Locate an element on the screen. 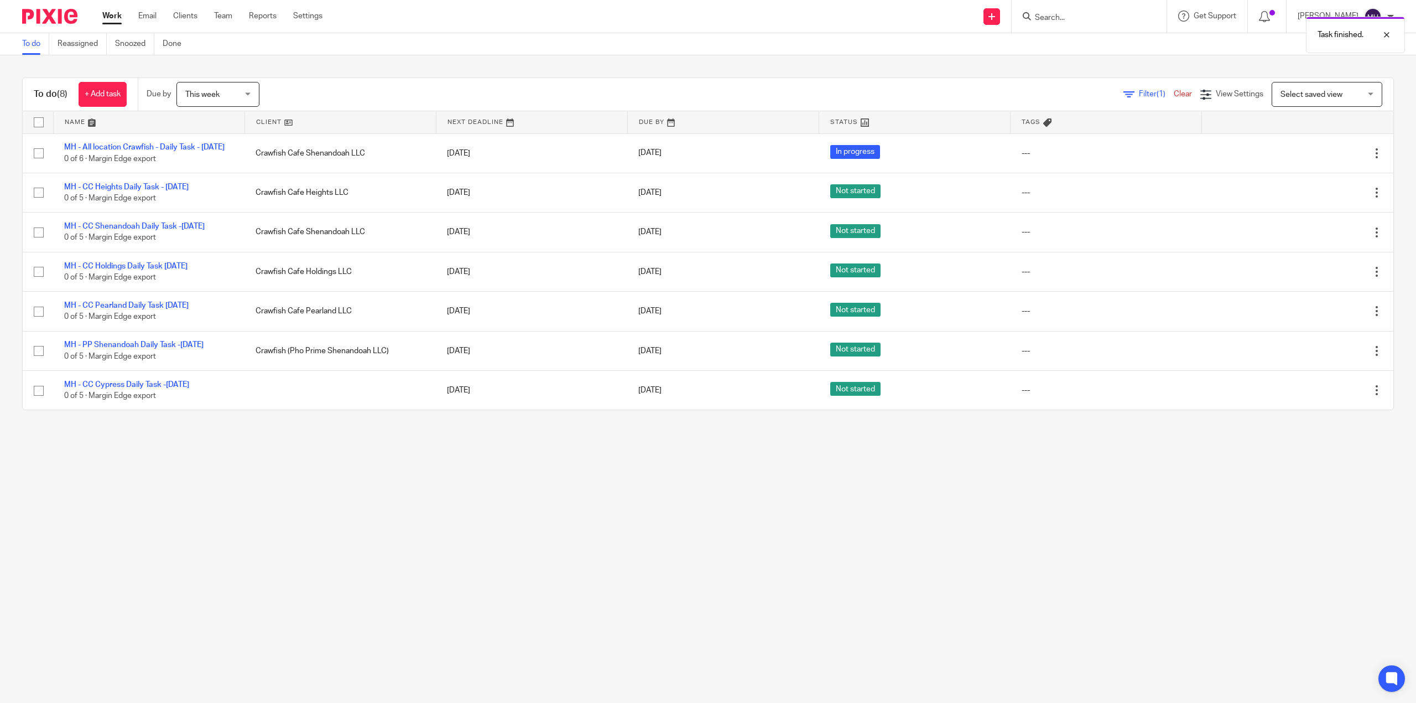  td: Crawfish Cafe Pearland LLC is located at coordinates (340, 311).